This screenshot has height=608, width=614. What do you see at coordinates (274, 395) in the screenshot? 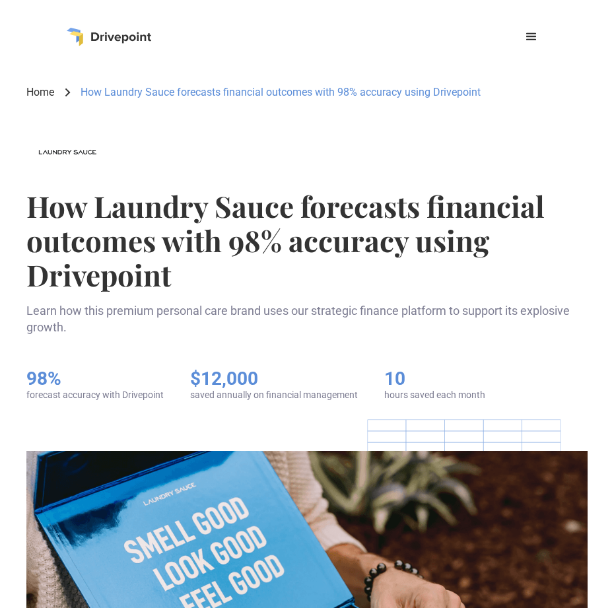
I see `div: saved annually on financial management` at bounding box center [274, 395].